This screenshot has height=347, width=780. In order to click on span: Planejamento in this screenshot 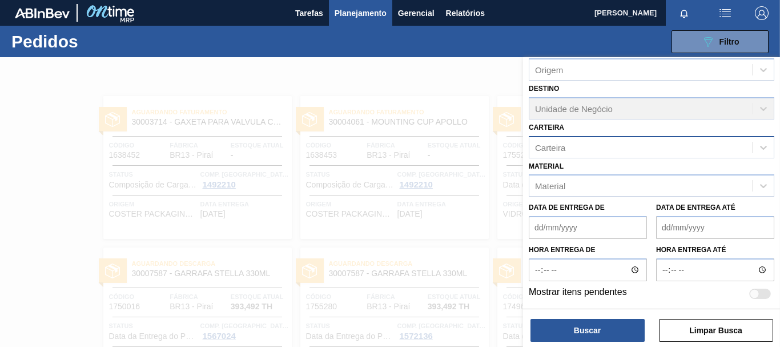, I will do `click(360, 13)`.